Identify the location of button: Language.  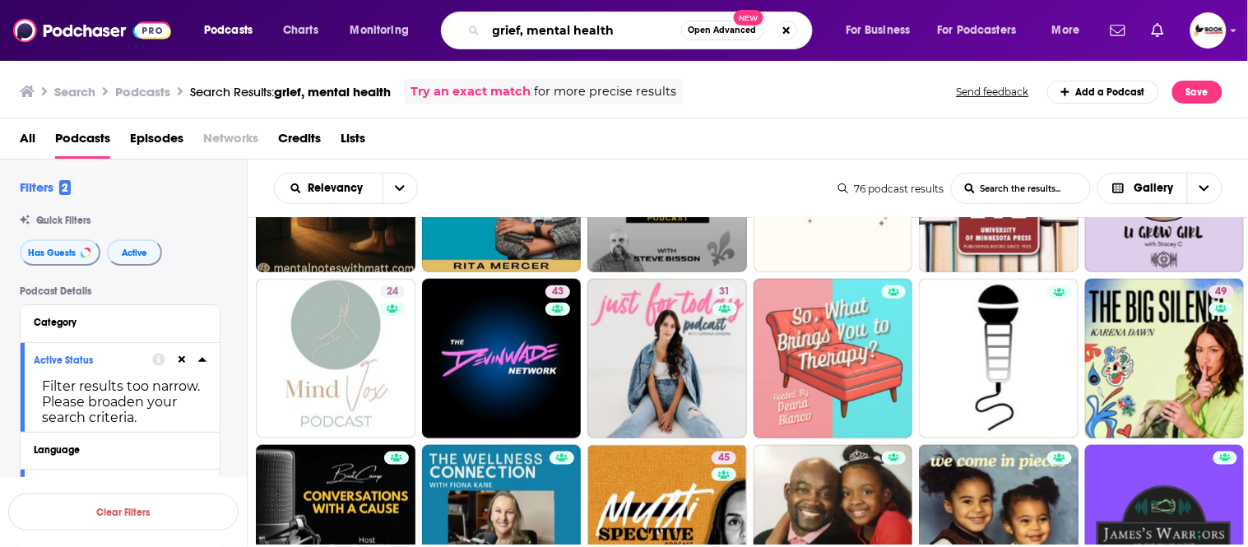
(120, 449).